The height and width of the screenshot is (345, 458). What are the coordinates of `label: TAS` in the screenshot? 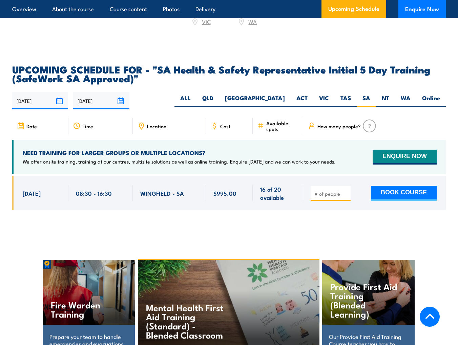 It's located at (346, 101).